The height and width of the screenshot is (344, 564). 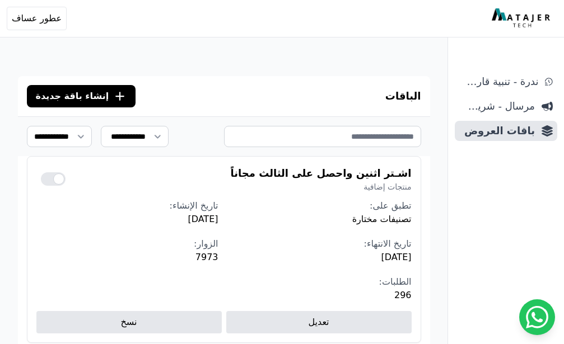 I want to click on span: ندرة - تنبية قارب علي النفاذ, so click(x=499, y=82).